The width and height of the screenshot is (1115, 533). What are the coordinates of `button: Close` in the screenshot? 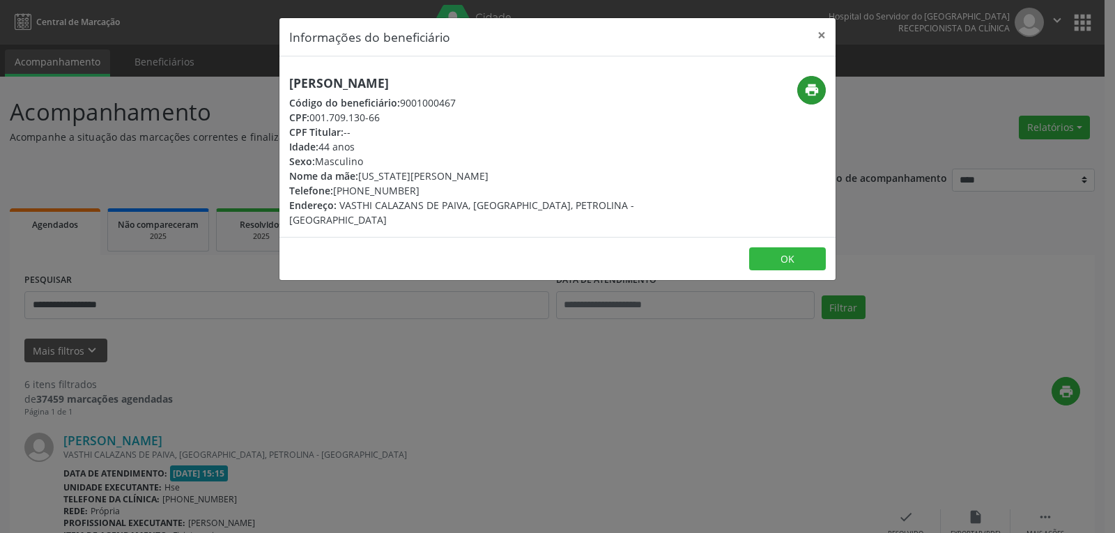 It's located at (822, 35).